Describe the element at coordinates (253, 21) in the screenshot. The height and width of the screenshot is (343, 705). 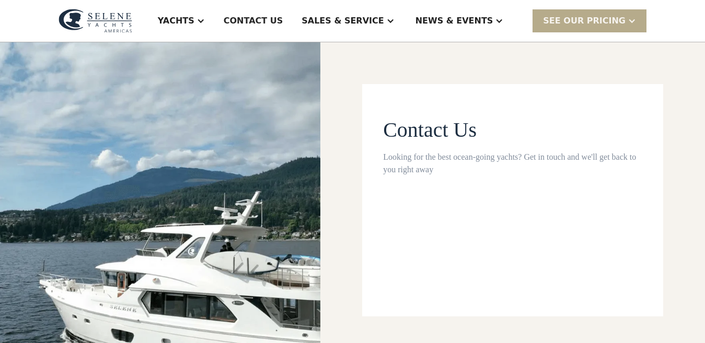
I see `div: Contact US` at that location.